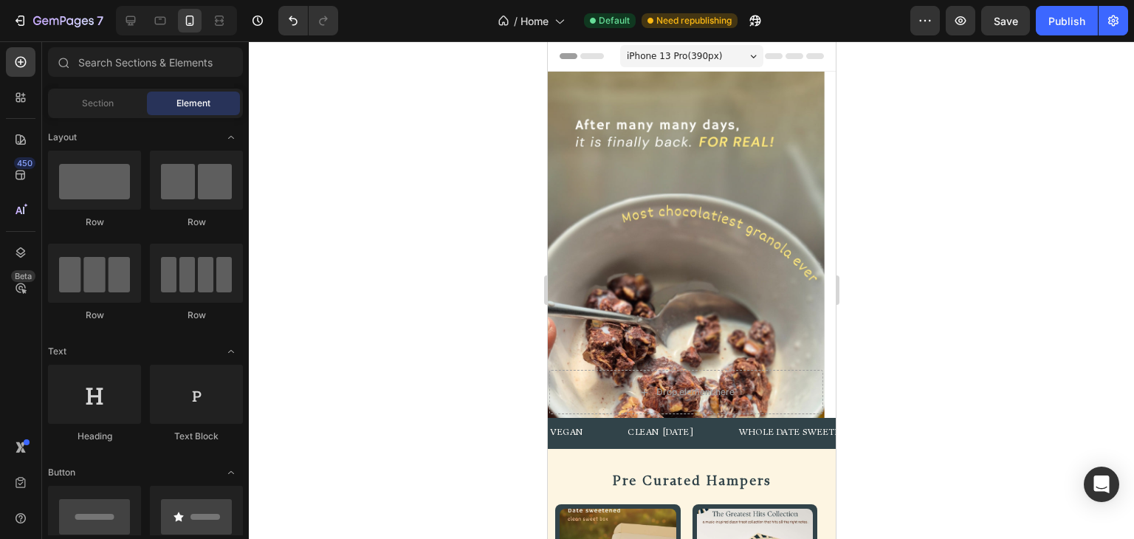  What do you see at coordinates (62, 137) in the screenshot?
I see `span: Layout` at bounding box center [62, 137].